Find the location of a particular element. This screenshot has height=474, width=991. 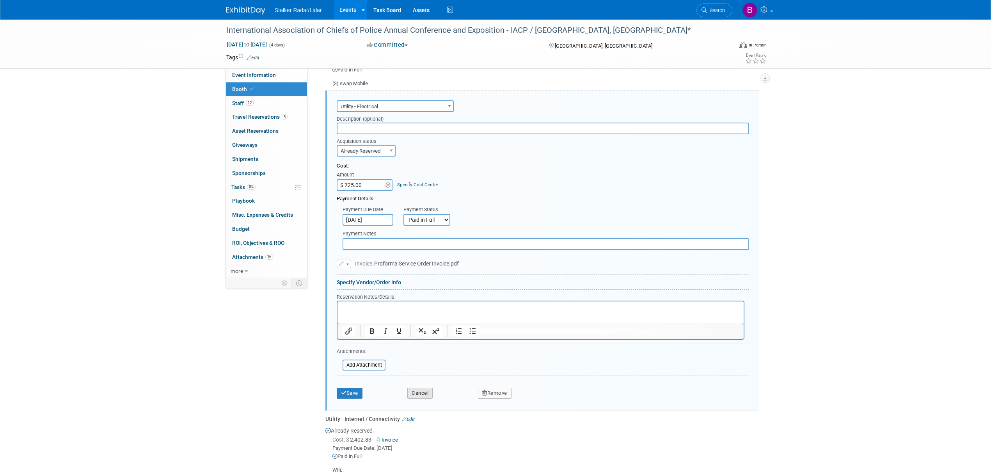

a: Asset Reservations is located at coordinates (267, 131).